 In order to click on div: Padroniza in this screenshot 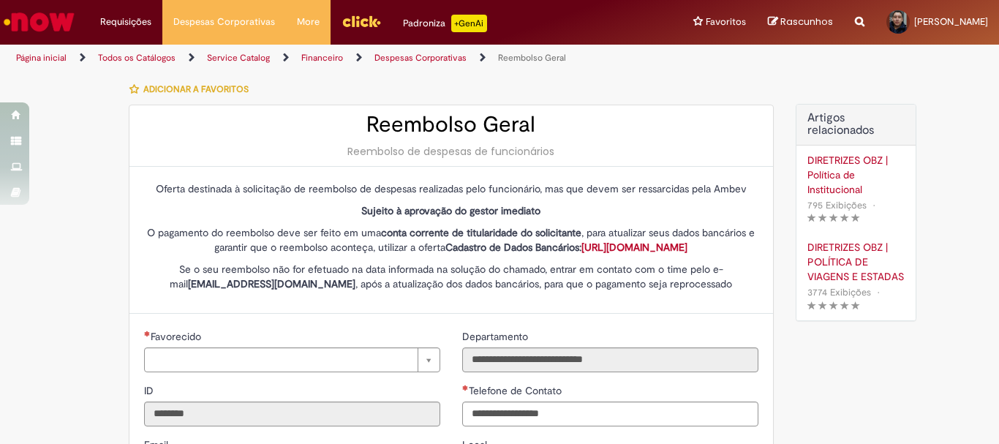, I will do `click(445, 23)`.